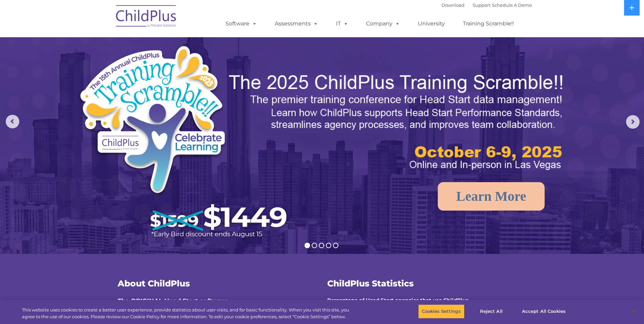 This screenshot has height=324, width=644. Describe the element at coordinates (371, 283) in the screenshot. I see `span: ChildPlus Statistics` at that location.